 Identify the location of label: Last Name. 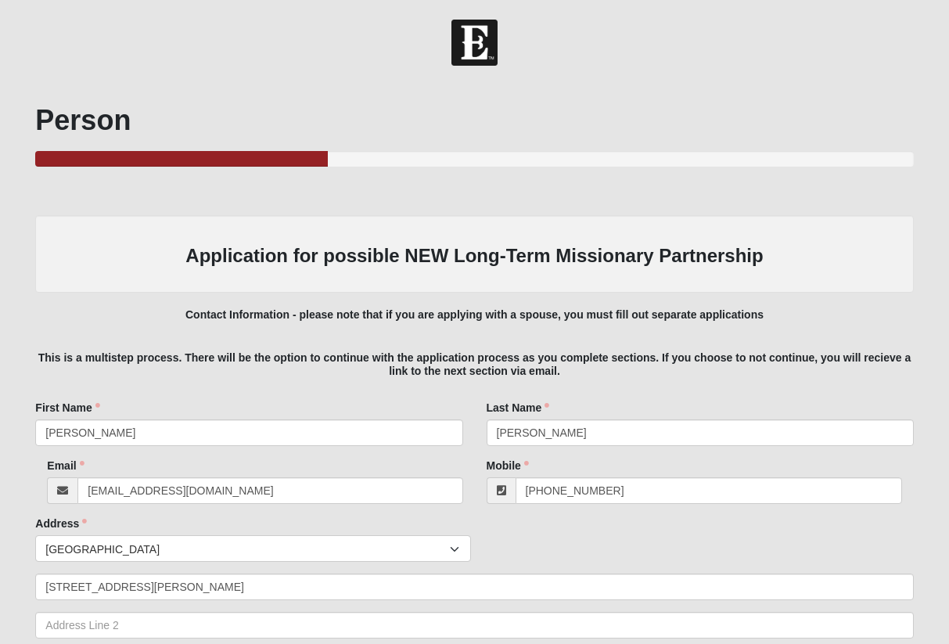
(518, 407).